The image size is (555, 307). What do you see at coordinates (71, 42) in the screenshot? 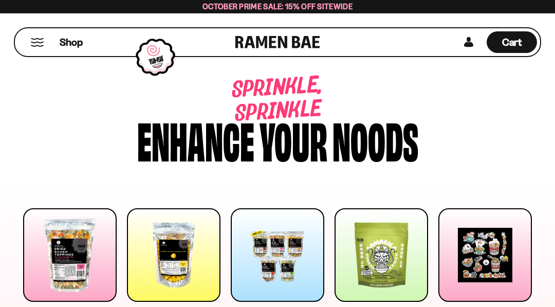
I see `a: Shop` at bounding box center [71, 42].